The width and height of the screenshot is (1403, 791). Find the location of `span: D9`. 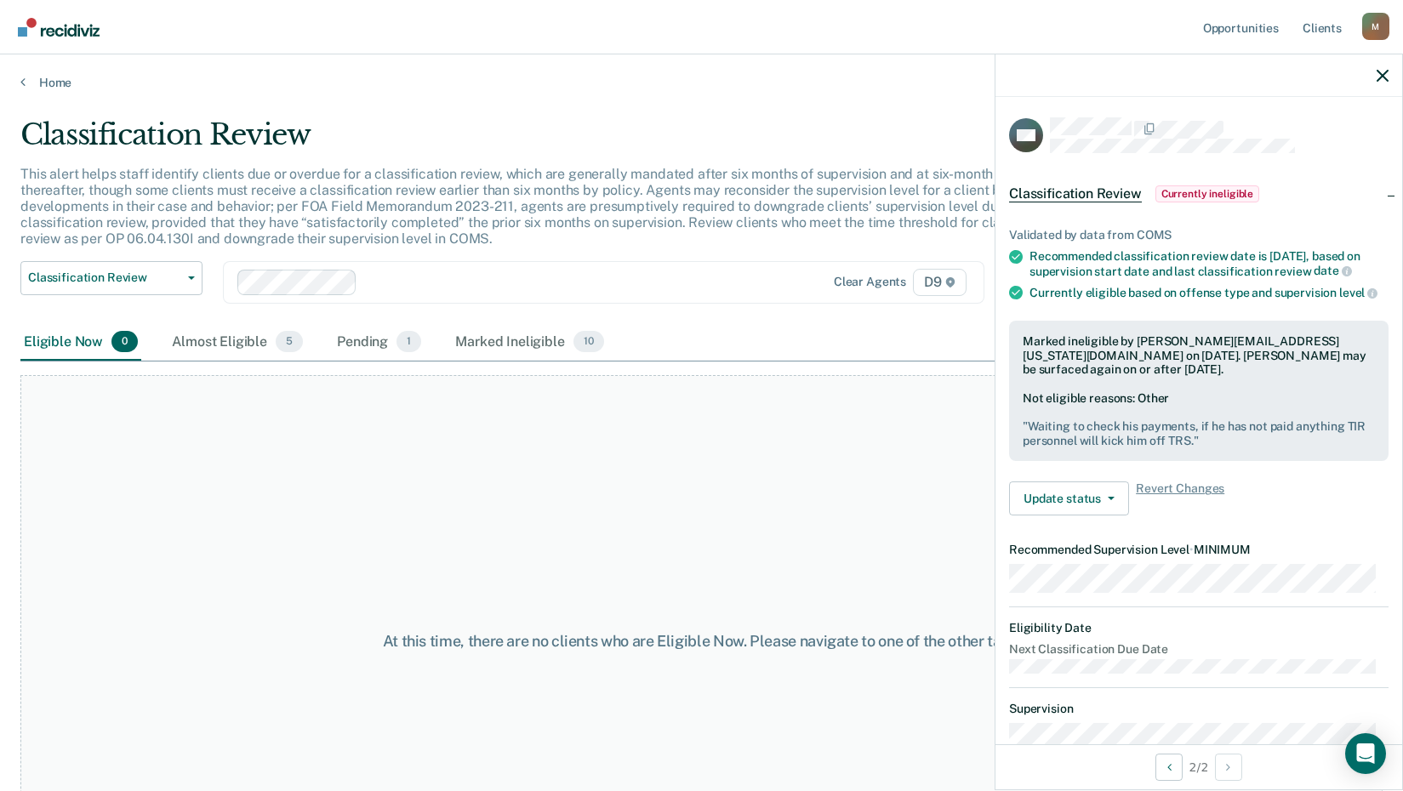

span: D9 is located at coordinates (939, 282).